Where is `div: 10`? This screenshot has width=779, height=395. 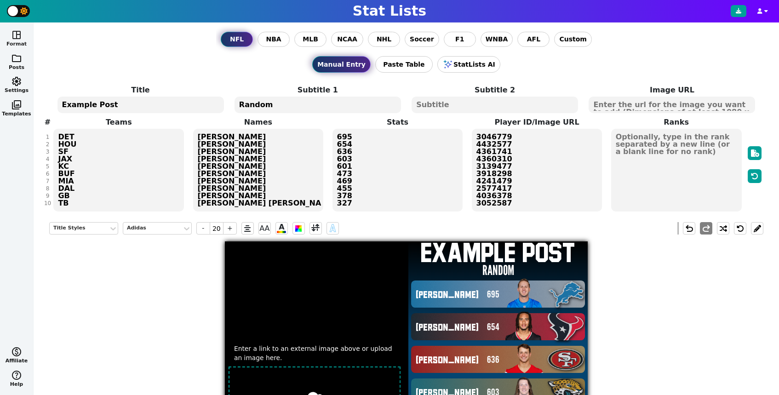 div: 10 is located at coordinates (47, 203).